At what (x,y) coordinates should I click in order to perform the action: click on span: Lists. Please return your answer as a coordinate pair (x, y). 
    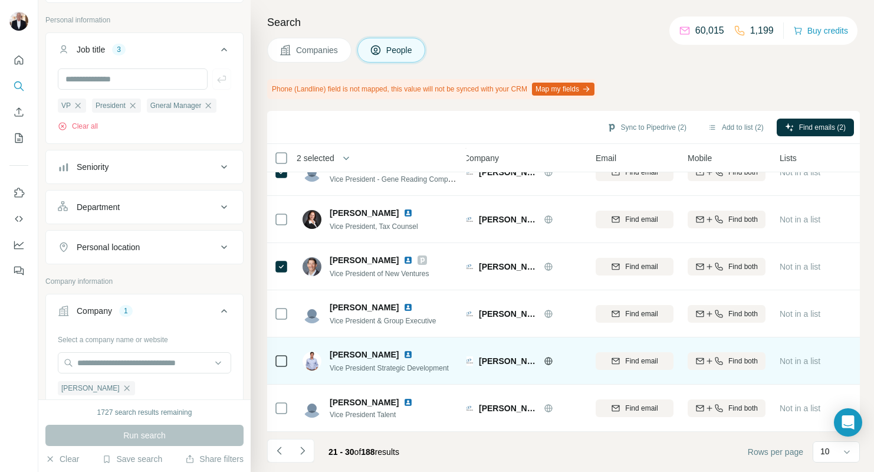
    Looking at the image, I should click on (788, 158).